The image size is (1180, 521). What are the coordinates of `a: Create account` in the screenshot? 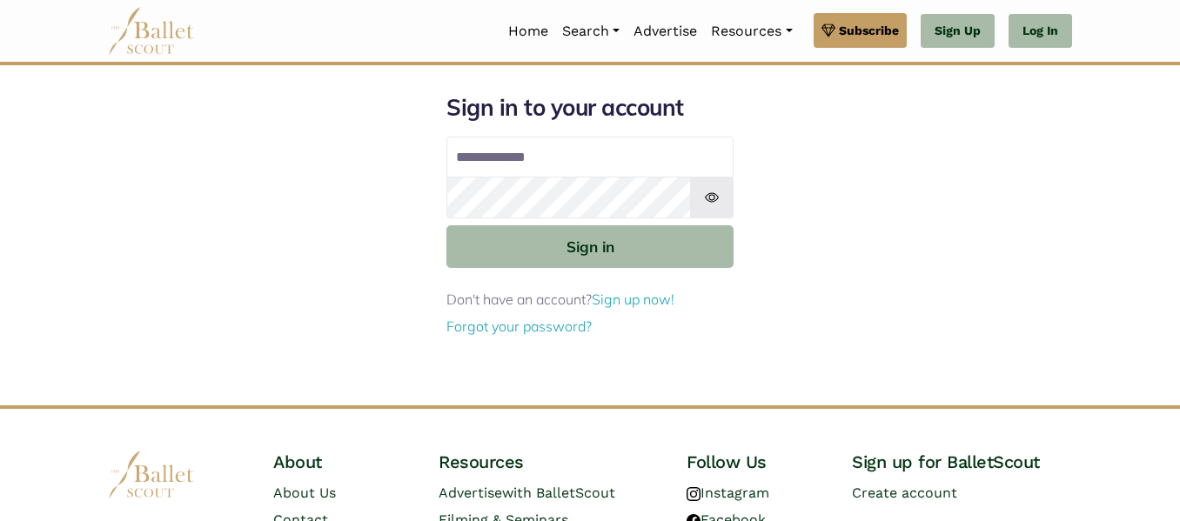 It's located at (904, 492).